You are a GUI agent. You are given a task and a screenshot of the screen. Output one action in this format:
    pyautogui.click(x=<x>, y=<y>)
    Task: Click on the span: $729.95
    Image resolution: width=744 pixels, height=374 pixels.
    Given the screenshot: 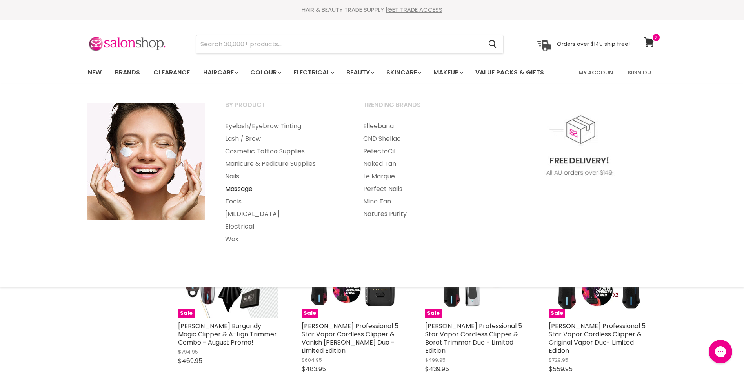 What is the action you would take?
    pyautogui.click(x=558, y=360)
    